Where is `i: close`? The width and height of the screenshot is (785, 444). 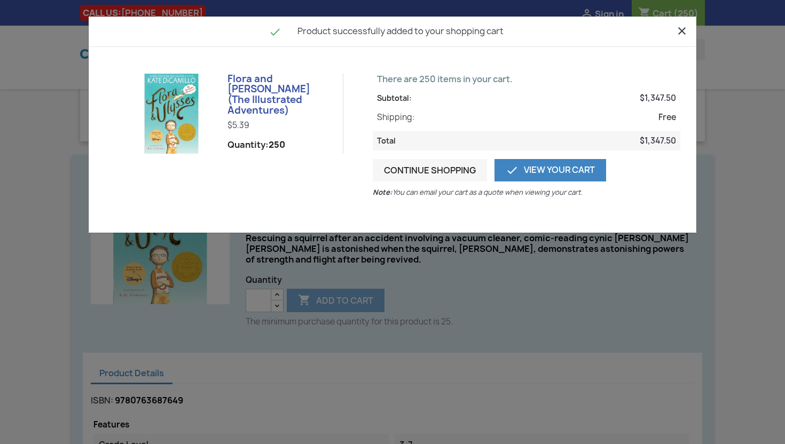 i: close is located at coordinates (682, 31).